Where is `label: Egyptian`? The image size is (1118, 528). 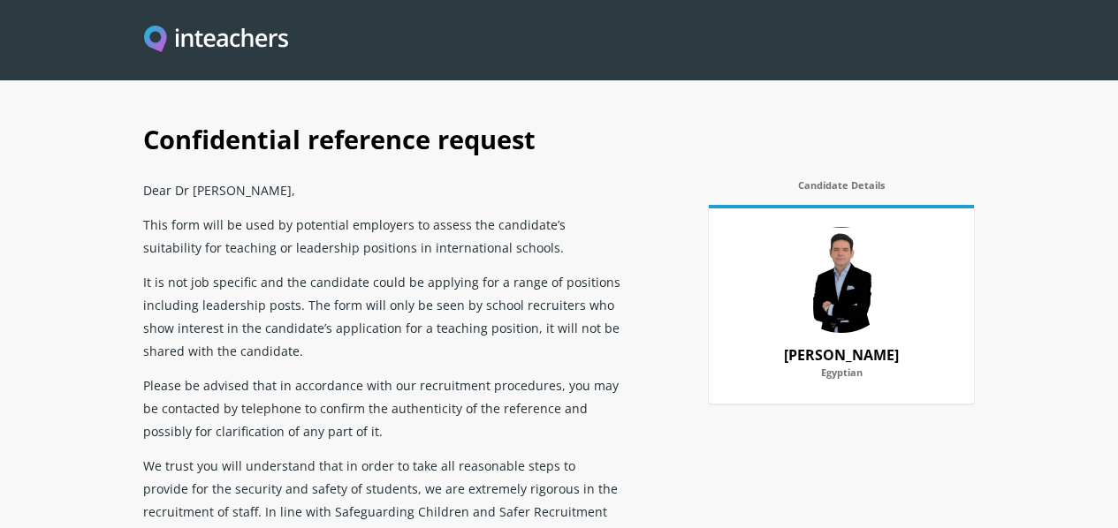 label: Egyptian is located at coordinates (841, 377).